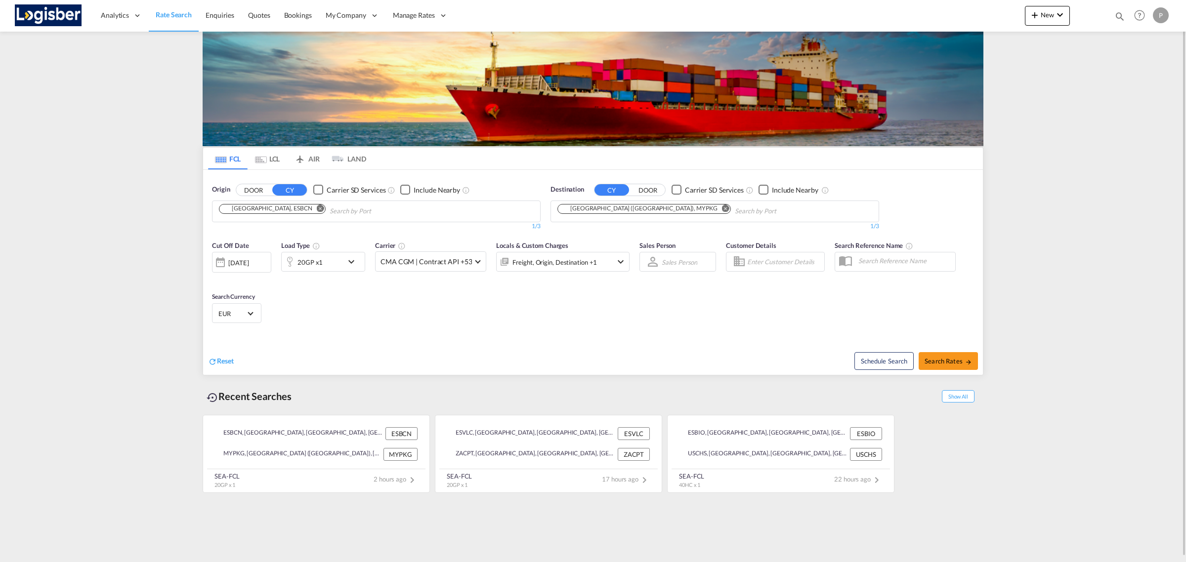  What do you see at coordinates (634, 434) in the screenshot?
I see `div: ESVLC` at bounding box center [634, 434].